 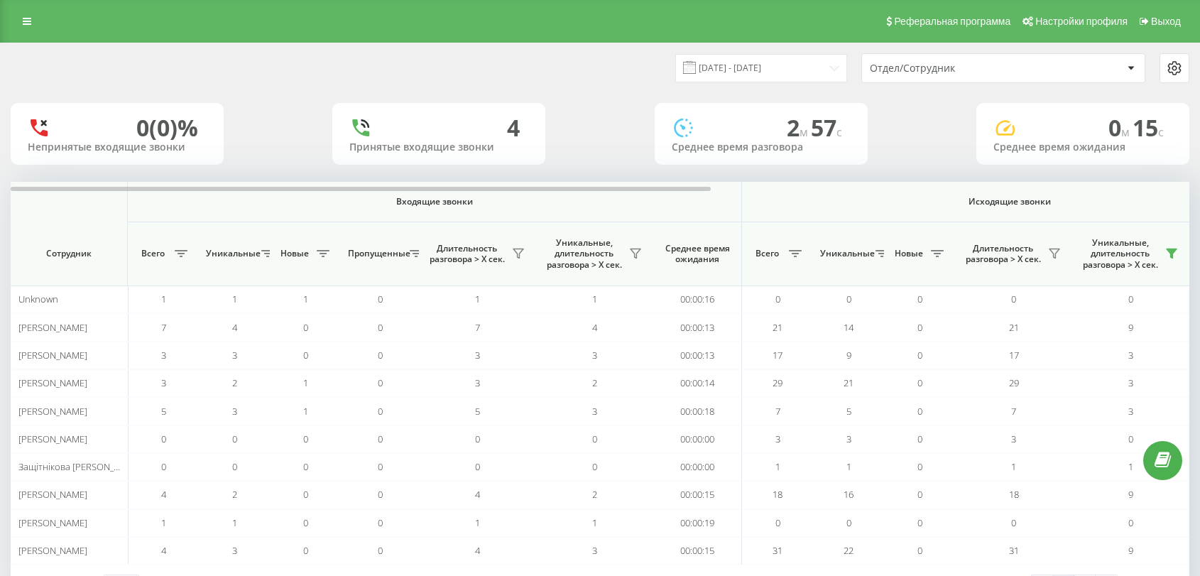 What do you see at coordinates (1166, 21) in the screenshot?
I see `span: Выход` at bounding box center [1166, 21].